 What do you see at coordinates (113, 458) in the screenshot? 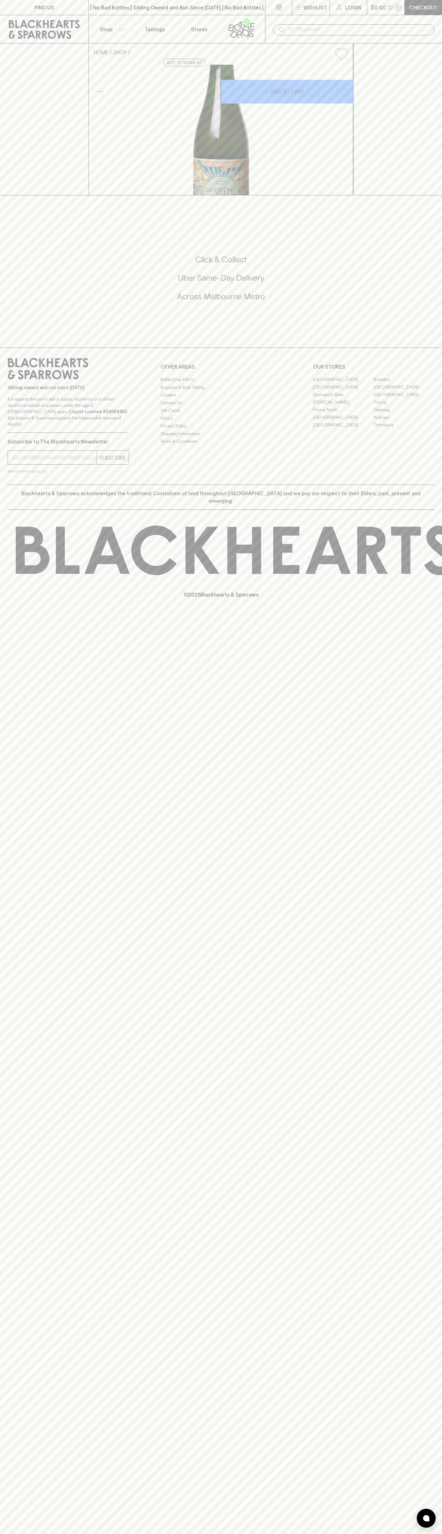
I see `p: SUBSCRIBE` at bounding box center [113, 458].